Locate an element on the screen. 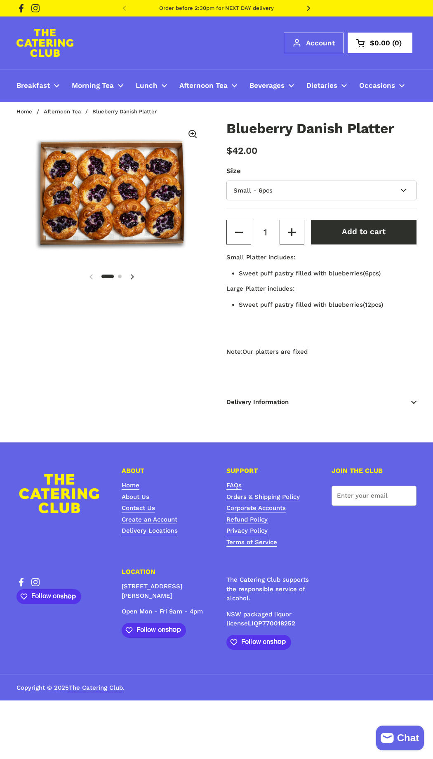 This screenshot has height=759, width=433. b: Large Platter includes: is located at coordinates (260, 289).